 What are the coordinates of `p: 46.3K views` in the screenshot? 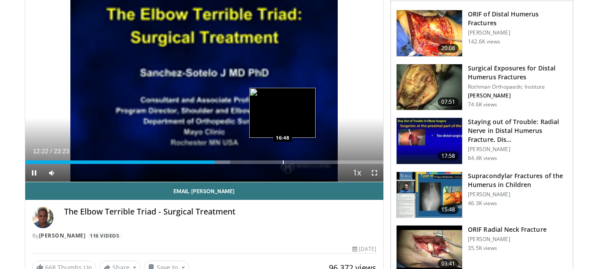 It's located at (482, 203).